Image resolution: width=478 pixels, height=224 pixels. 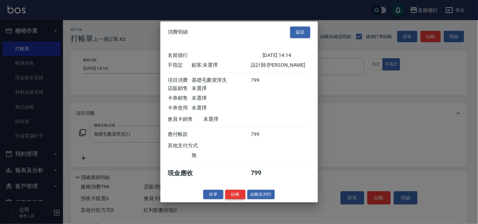 I want to click on div: 顧客: 未選擇, so click(x=221, y=65).